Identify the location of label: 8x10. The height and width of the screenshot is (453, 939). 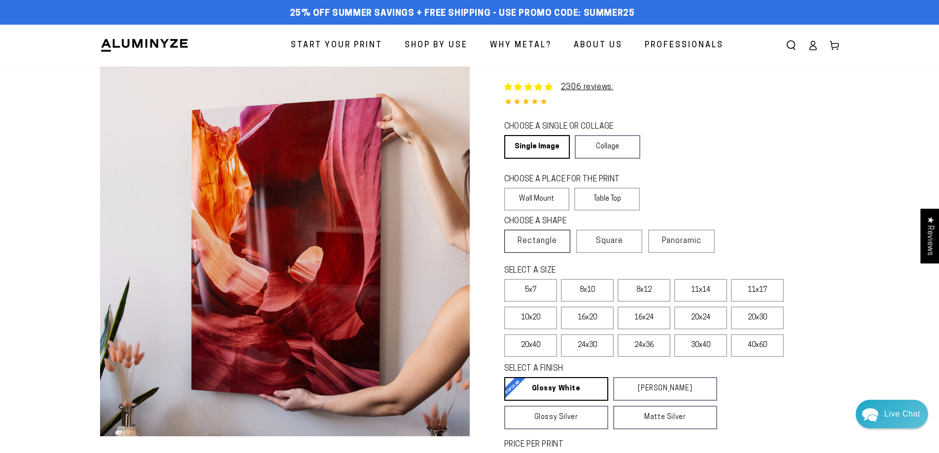
(587, 290).